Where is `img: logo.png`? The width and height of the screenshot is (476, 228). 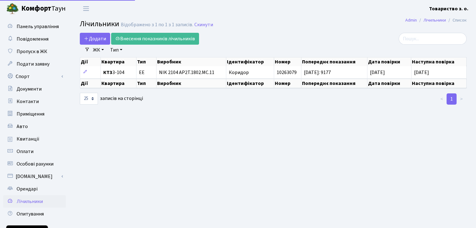 img: logo.png is located at coordinates (13, 9).